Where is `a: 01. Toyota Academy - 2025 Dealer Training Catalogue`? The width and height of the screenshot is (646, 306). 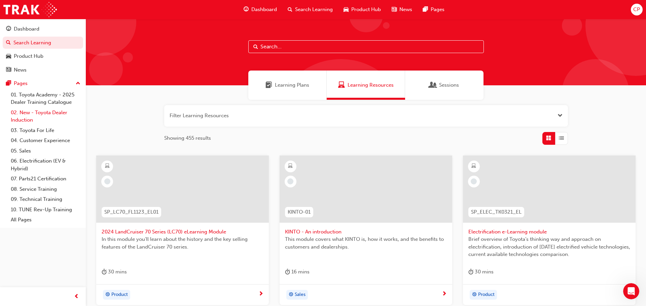
a: 01. Toyota Academy - 2025 Dealer Training Catalogue is located at coordinates (45, 99).